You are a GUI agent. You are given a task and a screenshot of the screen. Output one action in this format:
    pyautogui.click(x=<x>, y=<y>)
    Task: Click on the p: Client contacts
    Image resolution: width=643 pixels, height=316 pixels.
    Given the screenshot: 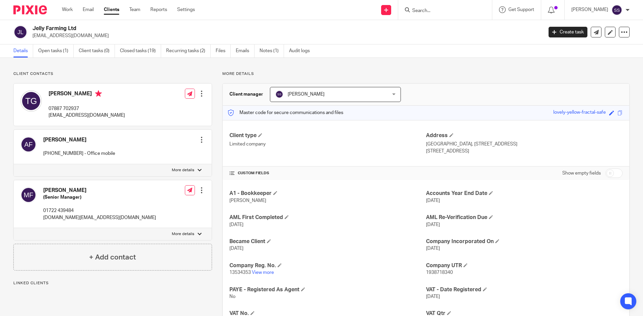 What is the action you would take?
    pyautogui.click(x=112, y=74)
    